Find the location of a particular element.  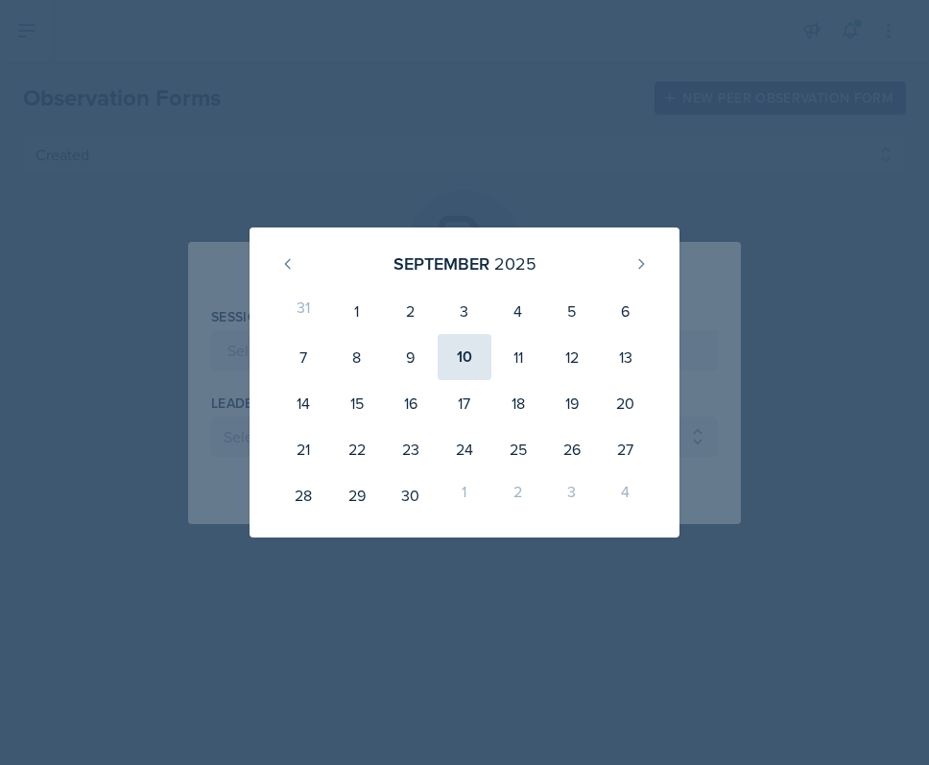

div: 18 is located at coordinates (518, 403).